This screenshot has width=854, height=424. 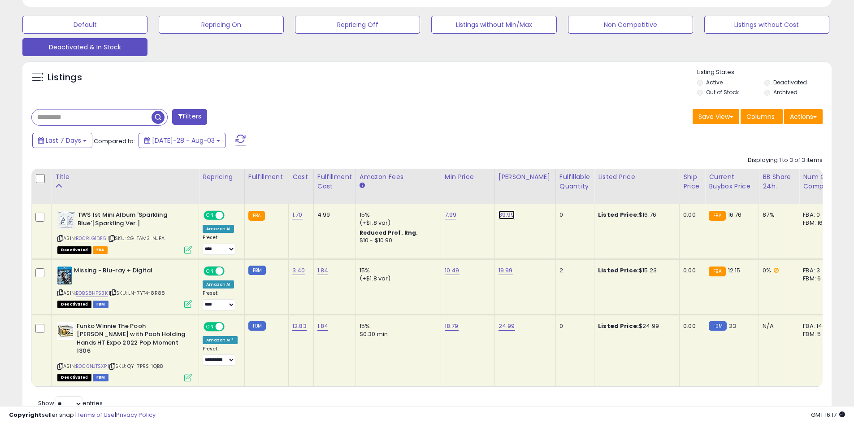 What do you see at coordinates (630, 25) in the screenshot?
I see `button: Non Competitive` at bounding box center [630, 25].